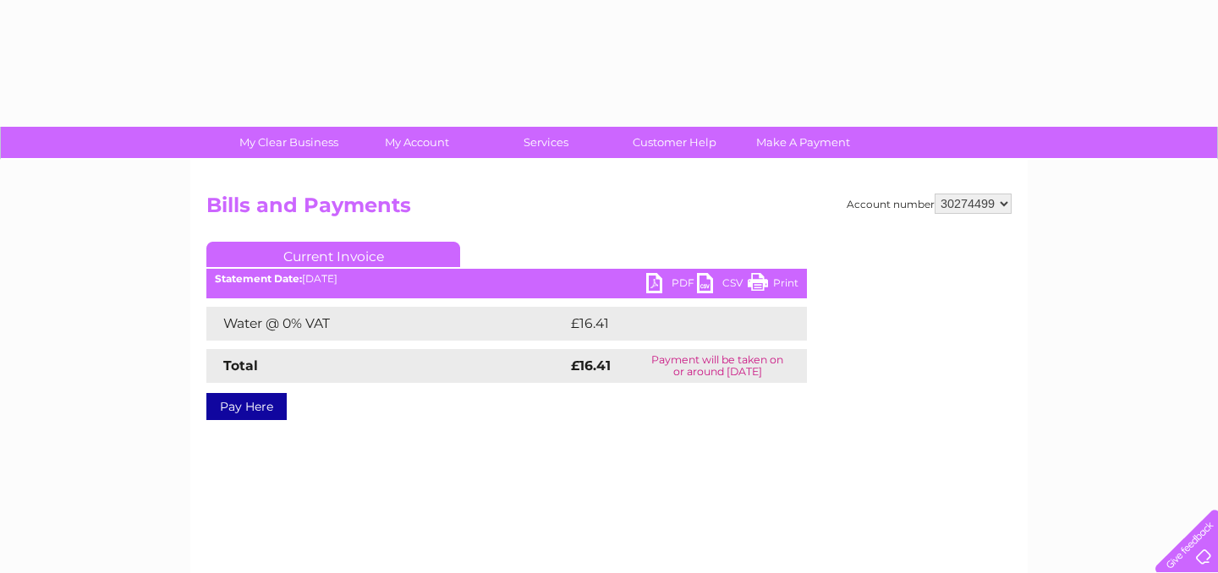  What do you see at coordinates (674, 142) in the screenshot?
I see `a: Customer Help` at bounding box center [674, 142].